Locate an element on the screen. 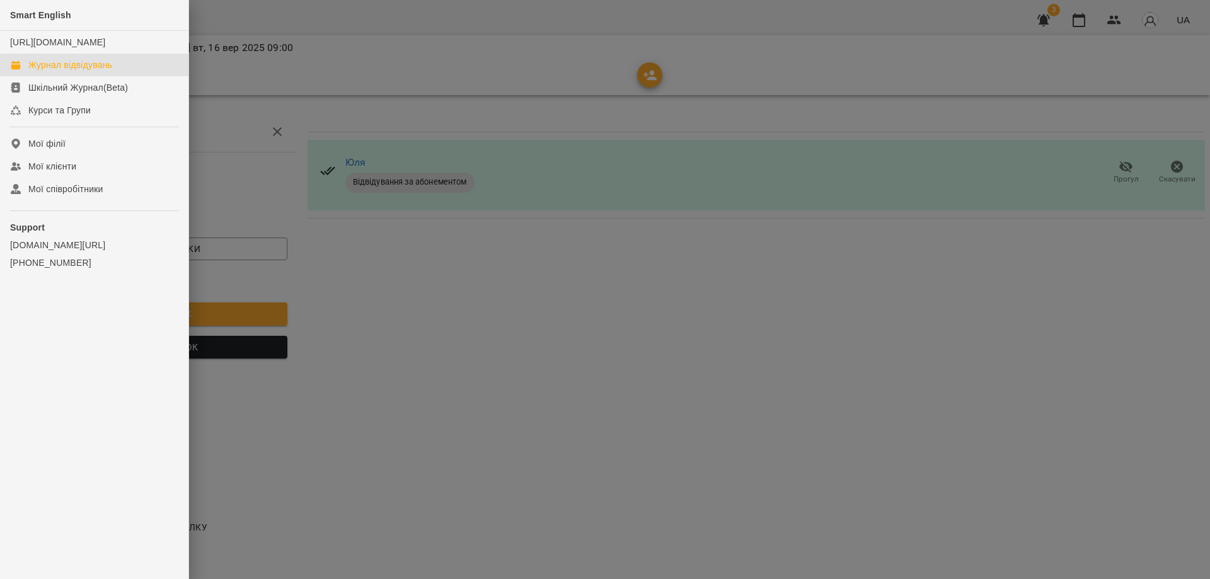 This screenshot has width=1210, height=579. div: Курси та Групи is located at coordinates (59, 110).